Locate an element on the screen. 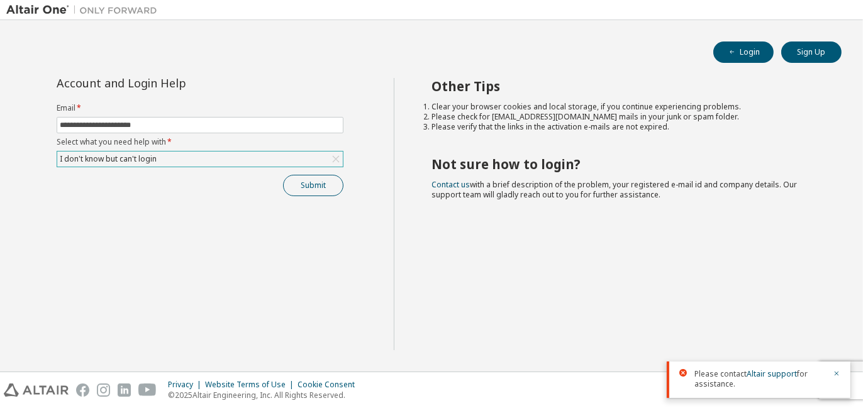 The image size is (863, 408). label: Email is located at coordinates (200, 108).